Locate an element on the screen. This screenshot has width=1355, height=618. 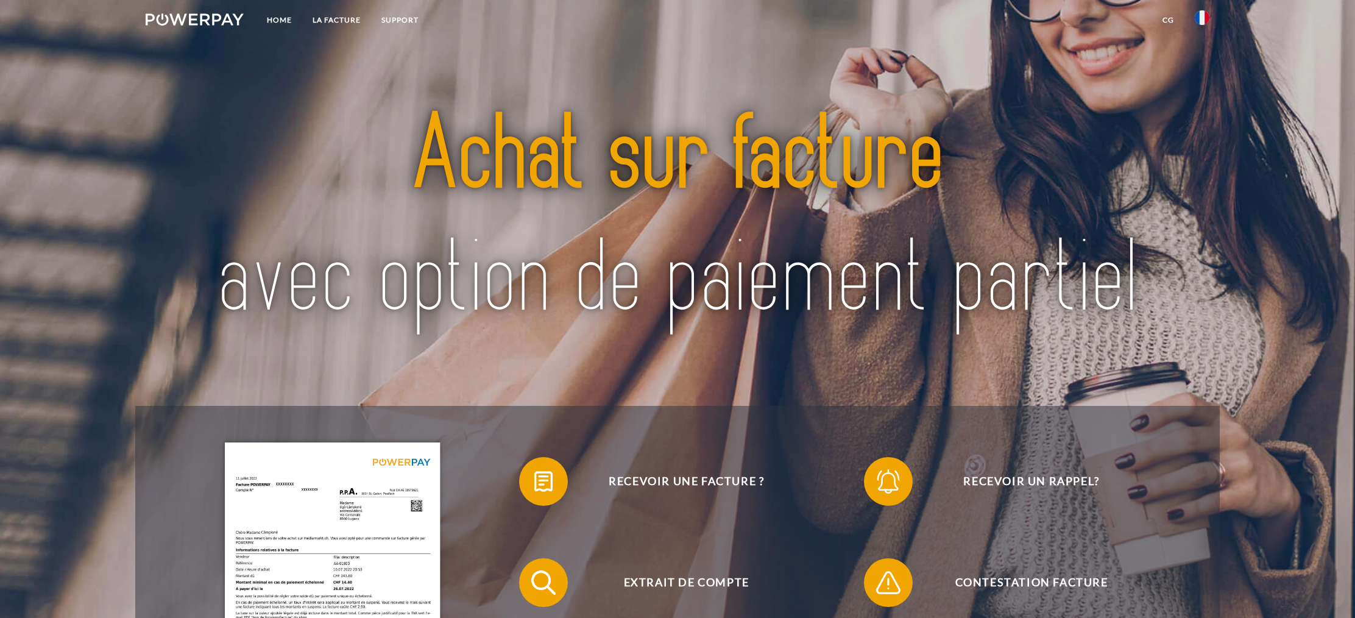
a: Recevoir une facture ? is located at coordinates (677, 481).